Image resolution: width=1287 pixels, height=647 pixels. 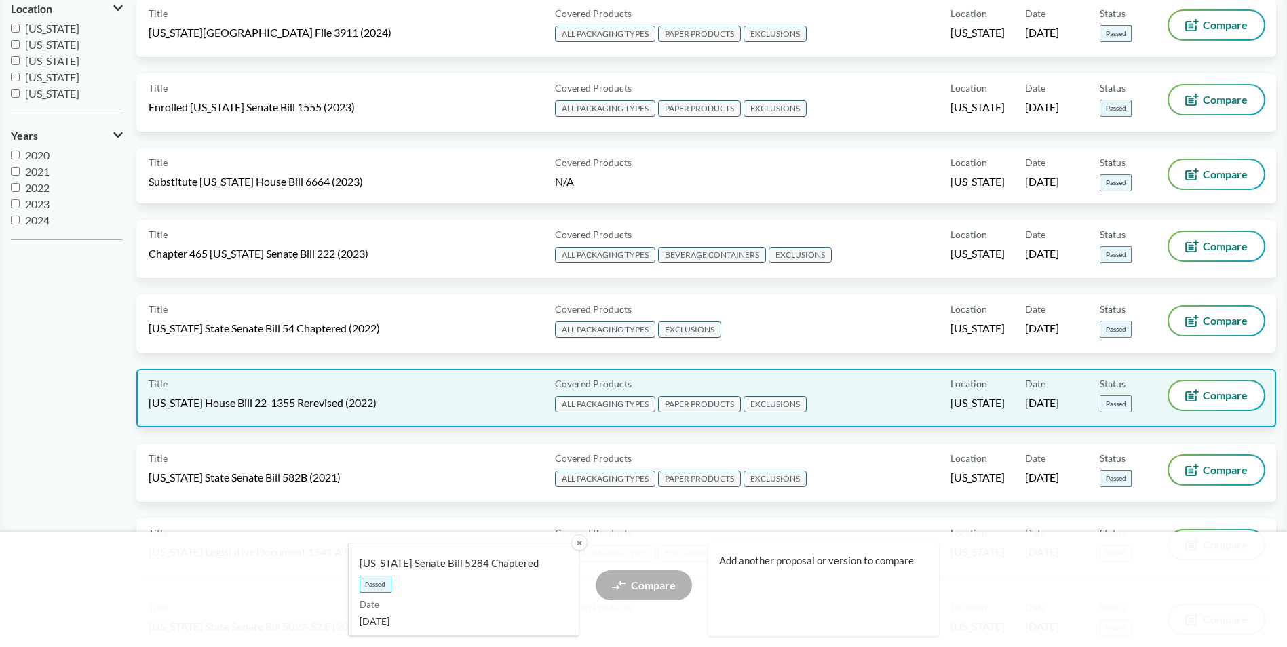 What do you see at coordinates (564, 181) in the screenshot?
I see `span: N/A` at bounding box center [564, 181].